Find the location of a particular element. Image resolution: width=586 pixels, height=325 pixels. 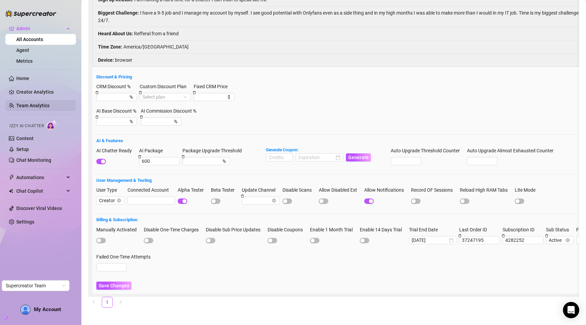

a: 1 is located at coordinates (107, 302).